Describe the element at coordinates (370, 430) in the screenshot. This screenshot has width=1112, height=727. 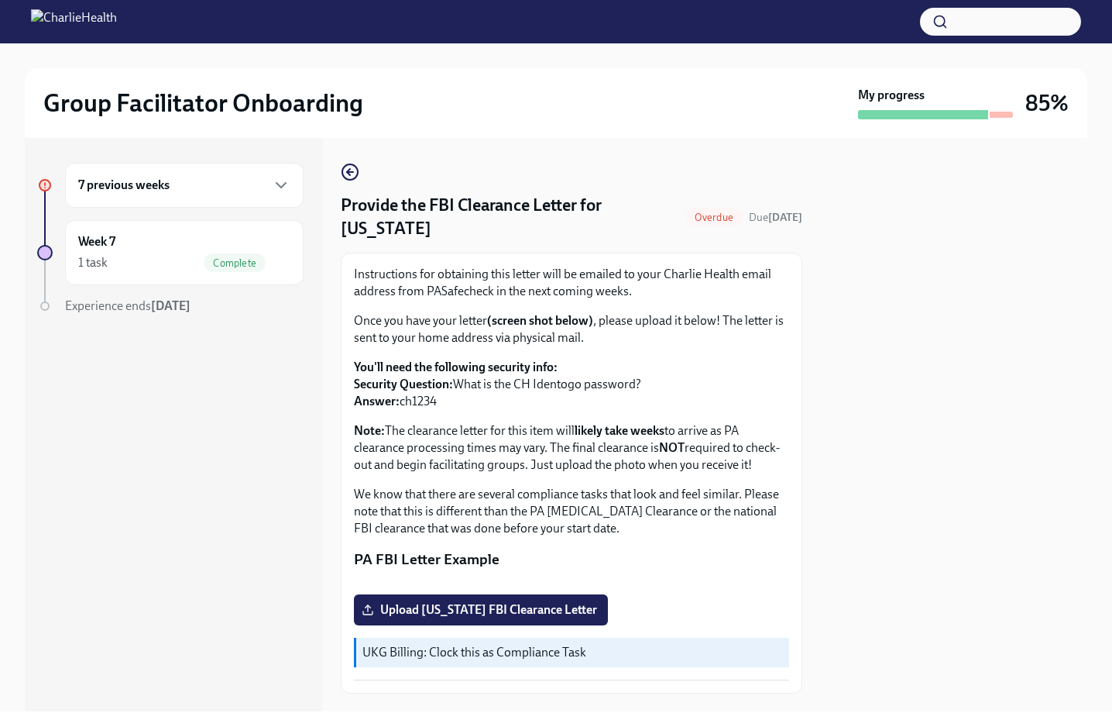
I see `strong: Note:` at that location.